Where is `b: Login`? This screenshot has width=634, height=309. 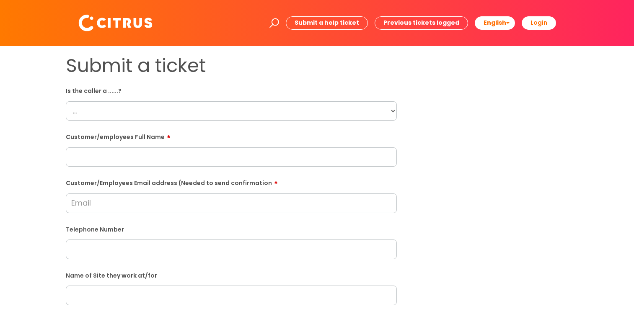
b: Login is located at coordinates (539, 23).